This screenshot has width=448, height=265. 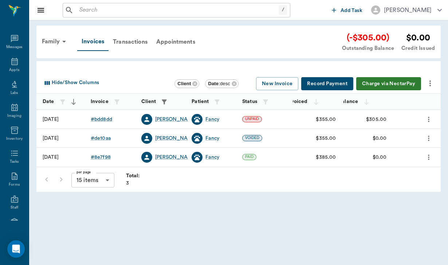 I want to click on div: Credit Issued, so click(x=418, y=48).